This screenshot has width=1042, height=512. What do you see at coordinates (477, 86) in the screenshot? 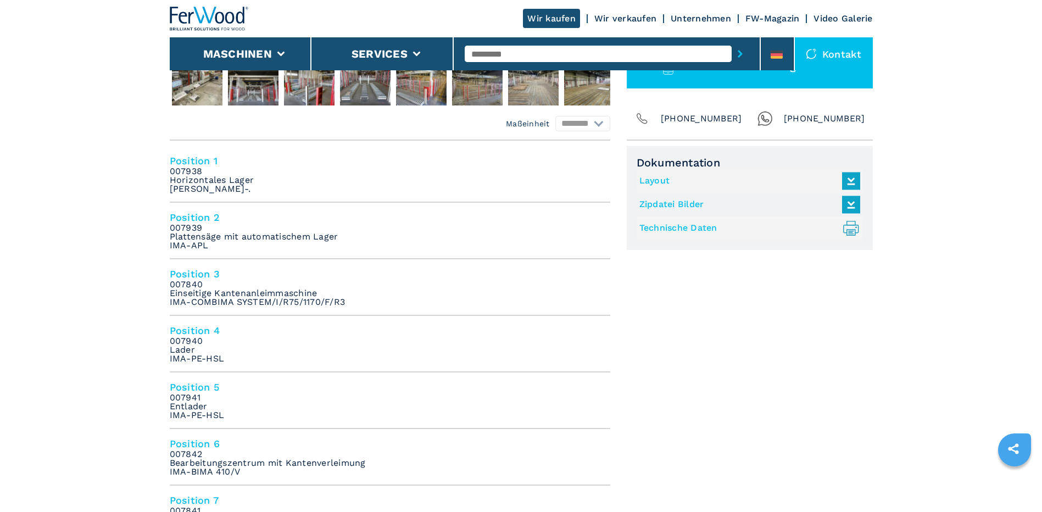
I see `button: Go to Slide 7` at bounding box center [477, 86].